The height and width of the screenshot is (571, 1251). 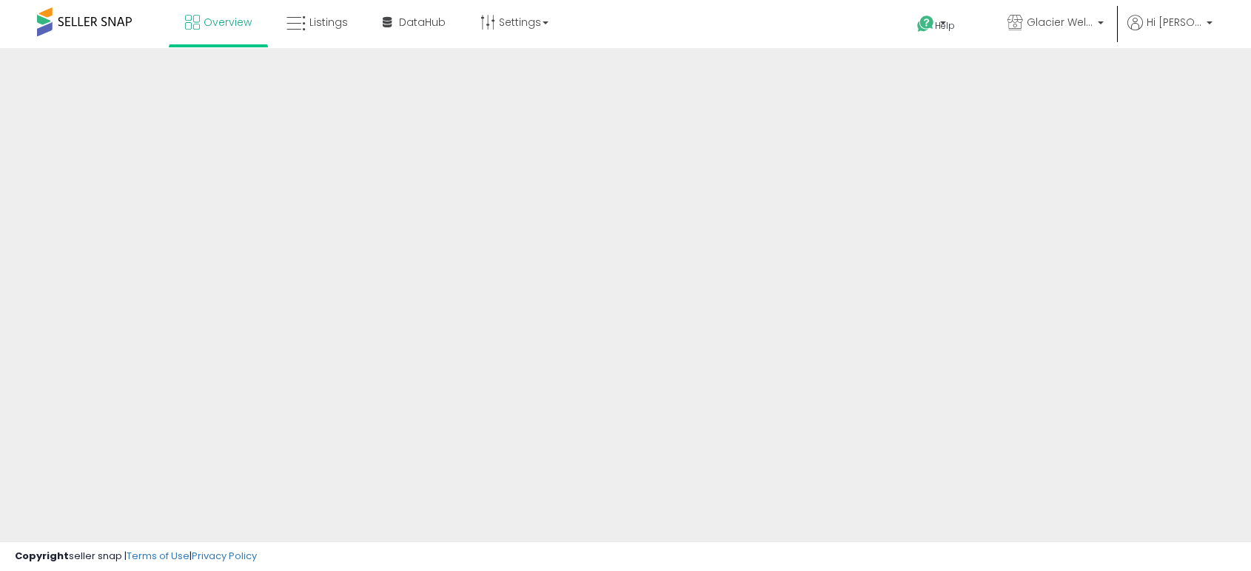 I want to click on a: Privacy Policy, so click(x=224, y=556).